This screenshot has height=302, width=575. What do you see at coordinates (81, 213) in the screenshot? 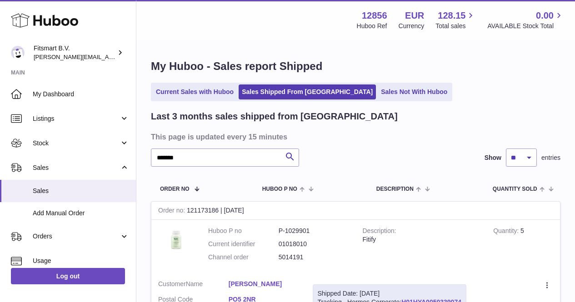
I see `span: Add Manual Order` at bounding box center [81, 213].